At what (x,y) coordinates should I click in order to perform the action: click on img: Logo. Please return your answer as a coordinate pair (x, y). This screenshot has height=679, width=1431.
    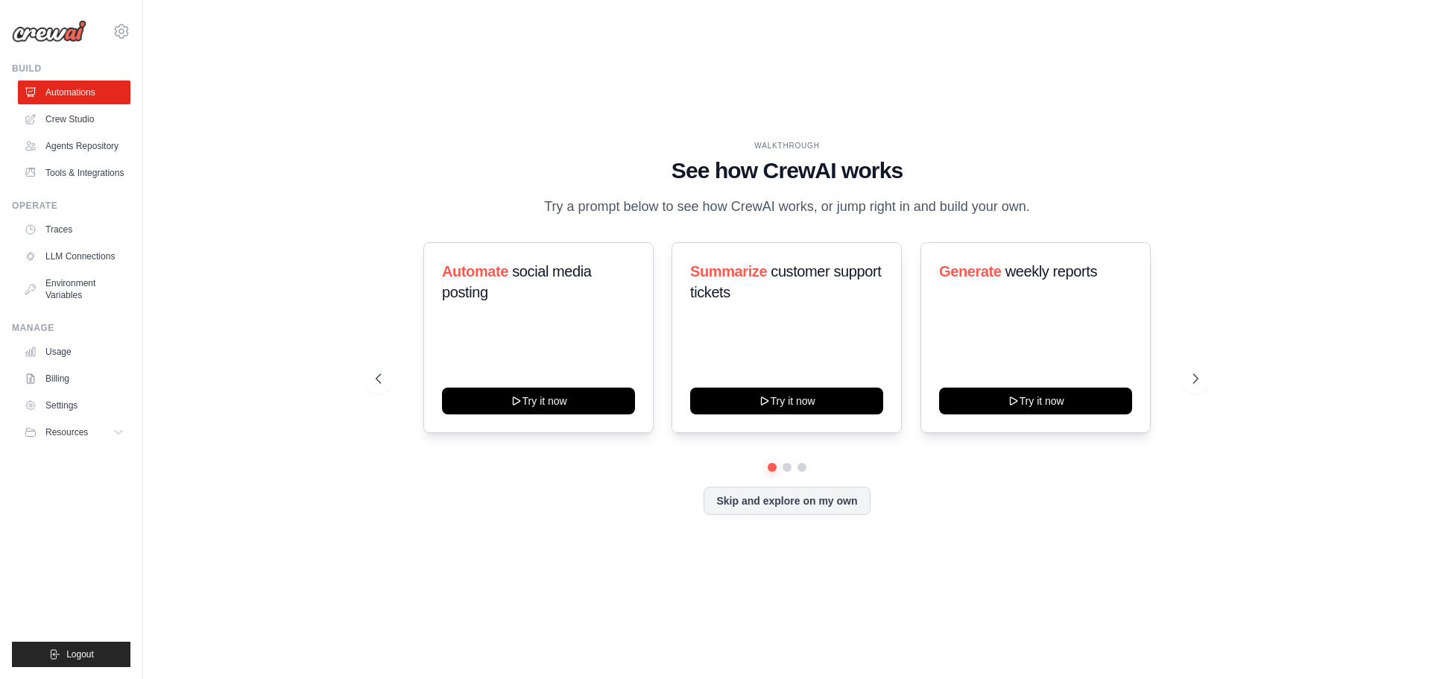
    Looking at the image, I should click on (49, 31).